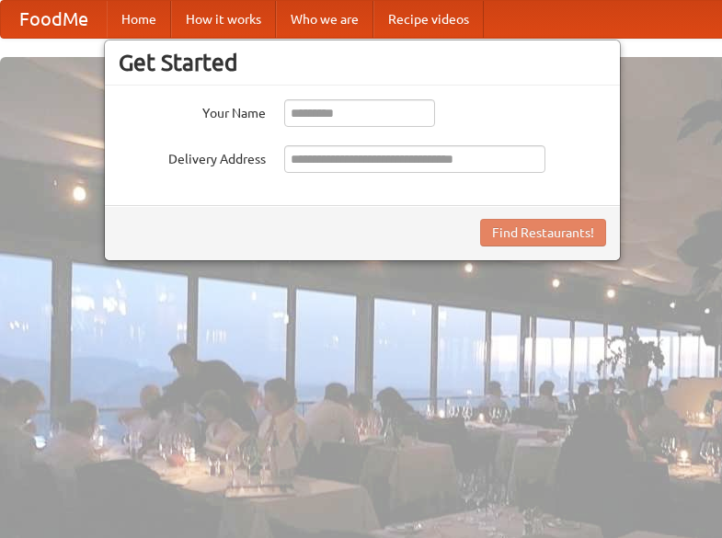 The width and height of the screenshot is (722, 538). Describe the element at coordinates (223, 19) in the screenshot. I see `a: How it works` at that location.